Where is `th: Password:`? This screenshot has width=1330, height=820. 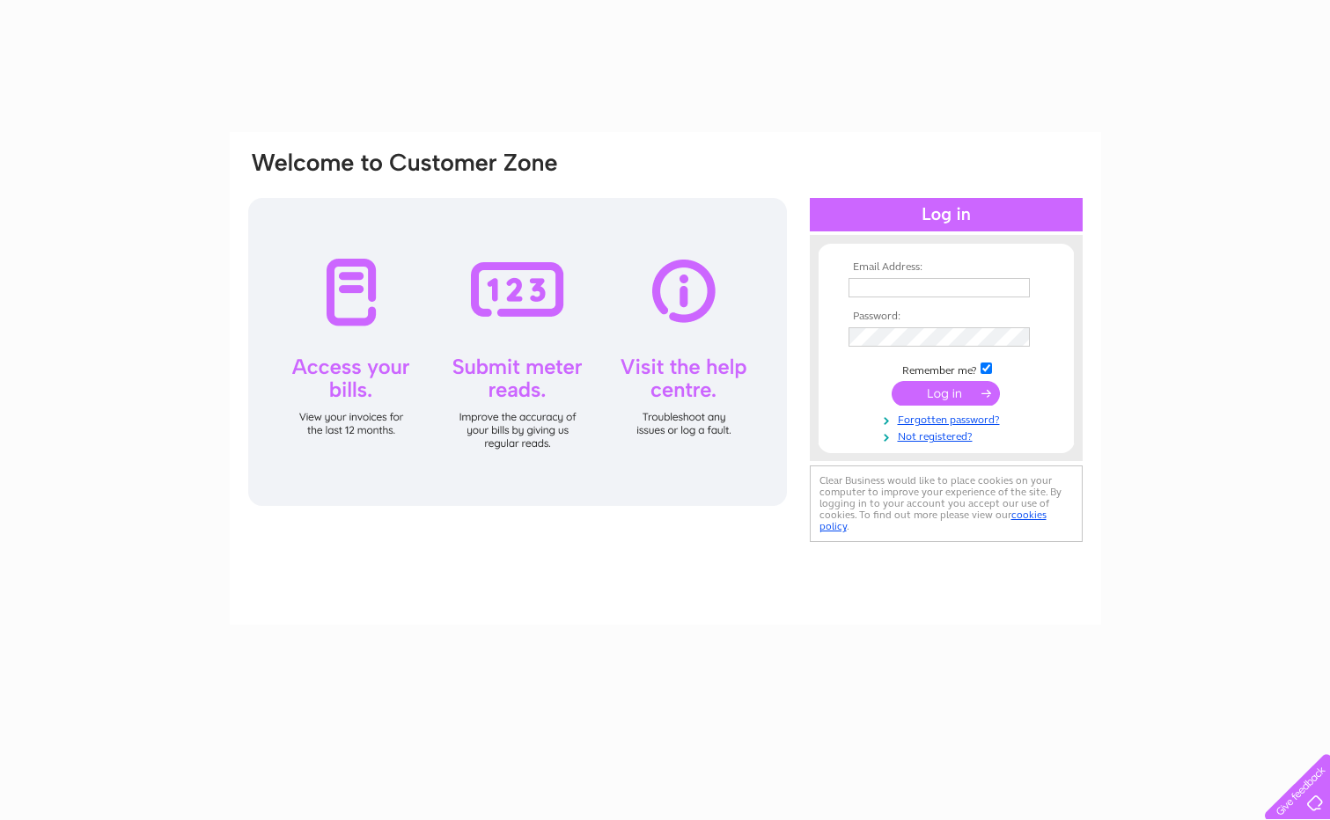
th: Password: is located at coordinates (946, 317).